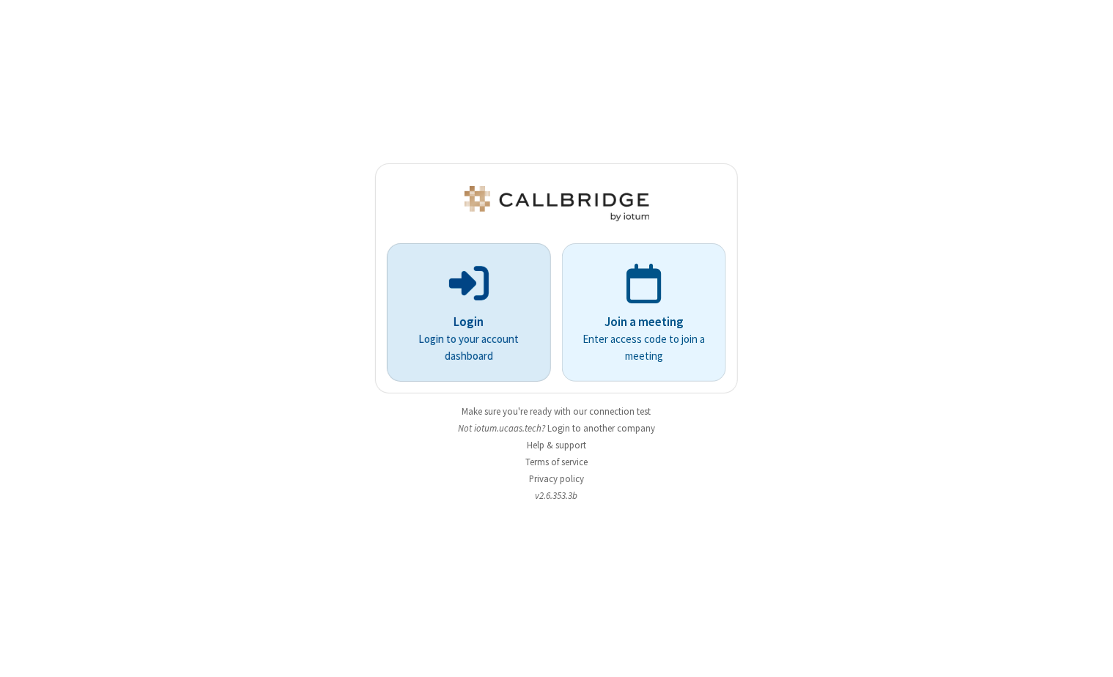 The height and width of the screenshot is (677, 1113). Describe the element at coordinates (557, 204) in the screenshot. I see `img: iotum.​ucaas.​tech` at that location.